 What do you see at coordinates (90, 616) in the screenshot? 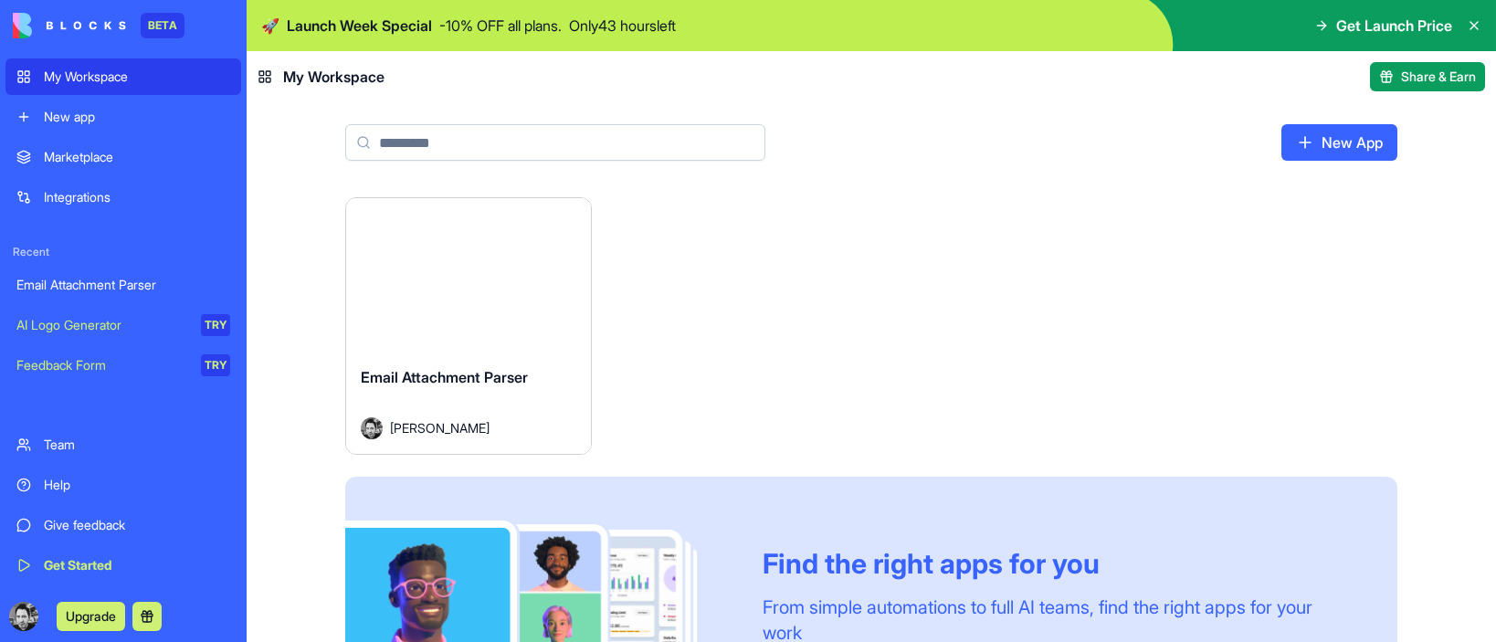
I see `button: Upgrade` at bounding box center [90, 616].